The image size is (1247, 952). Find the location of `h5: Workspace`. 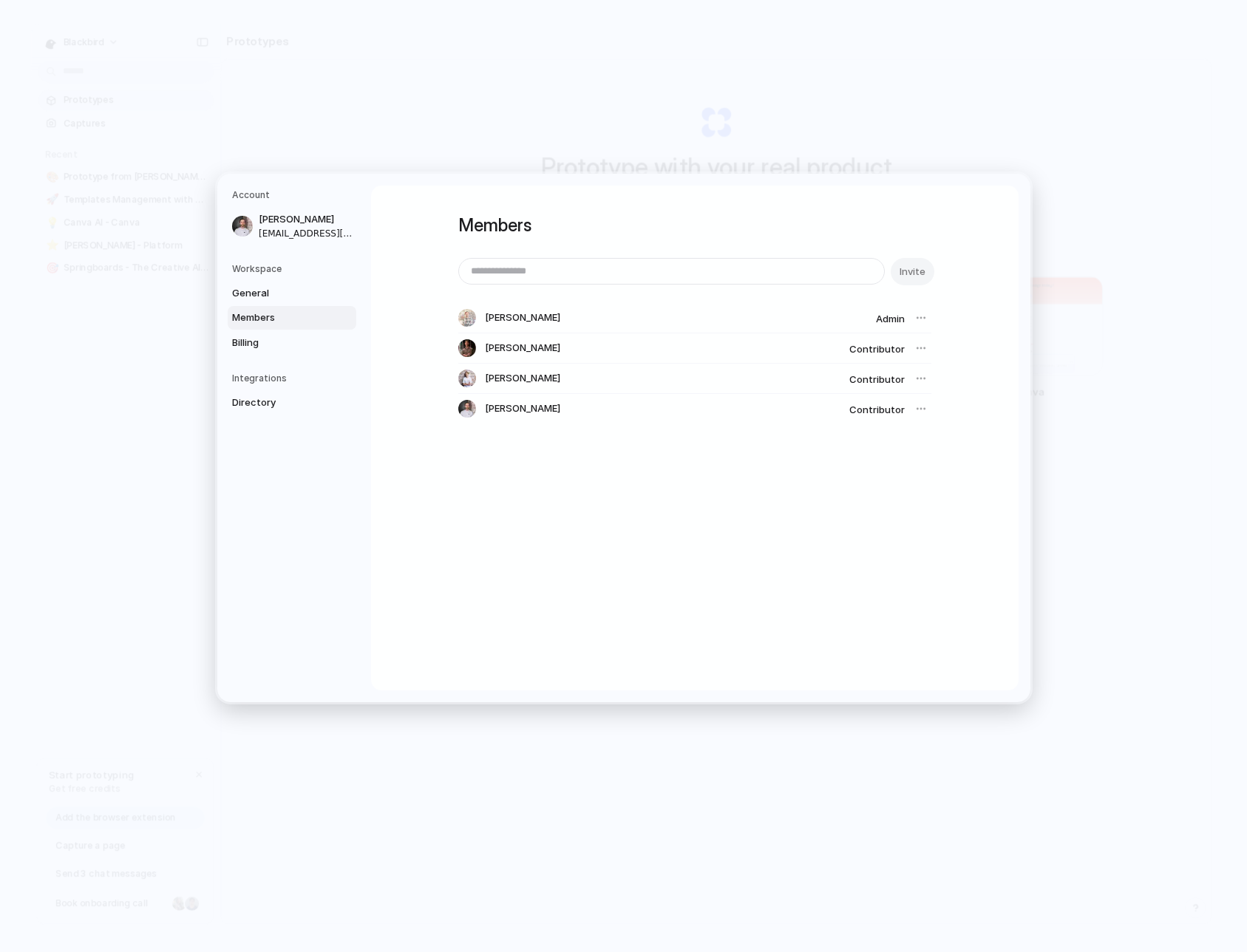

h5: Workspace is located at coordinates (295, 268).